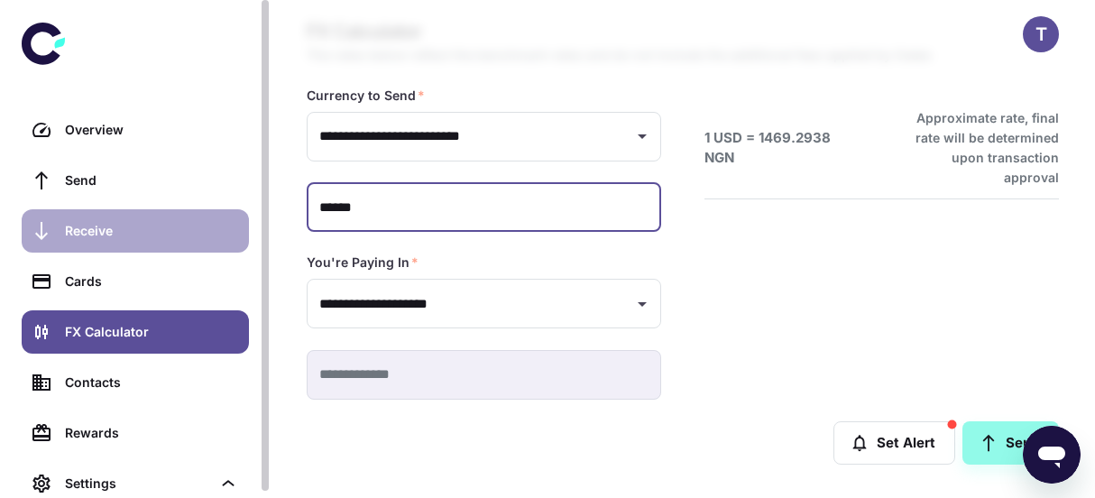 The width and height of the screenshot is (1095, 498). I want to click on h6: Approximate rate, final rate will be determined upon transaction approval, so click(979, 148).